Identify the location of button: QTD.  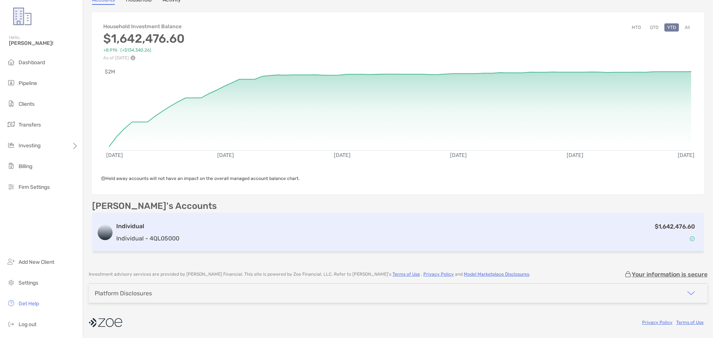
(654, 27).